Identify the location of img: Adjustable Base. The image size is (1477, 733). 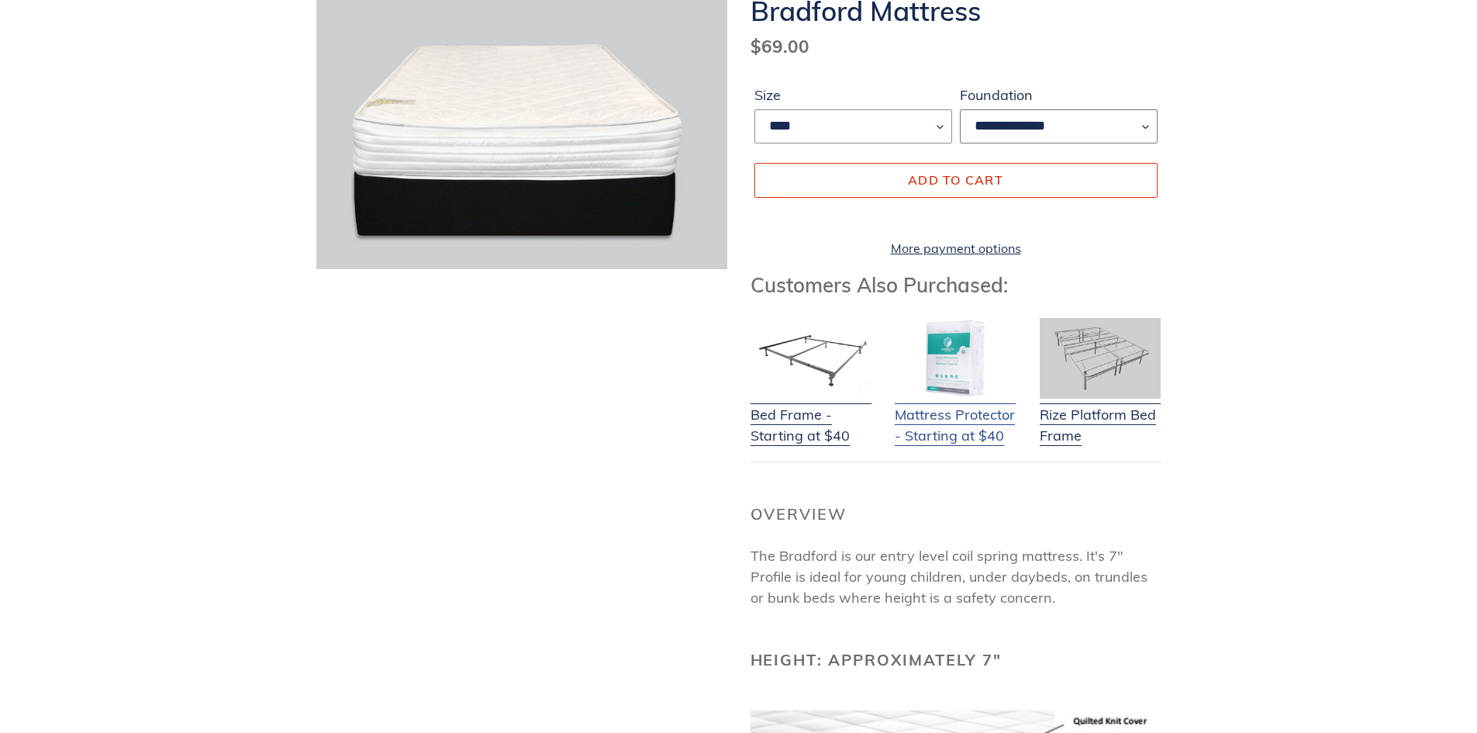
(1100, 358).